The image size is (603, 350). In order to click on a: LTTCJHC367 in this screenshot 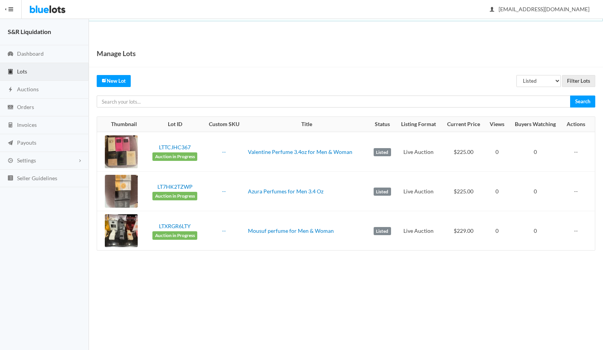, I will do `click(175, 147)`.